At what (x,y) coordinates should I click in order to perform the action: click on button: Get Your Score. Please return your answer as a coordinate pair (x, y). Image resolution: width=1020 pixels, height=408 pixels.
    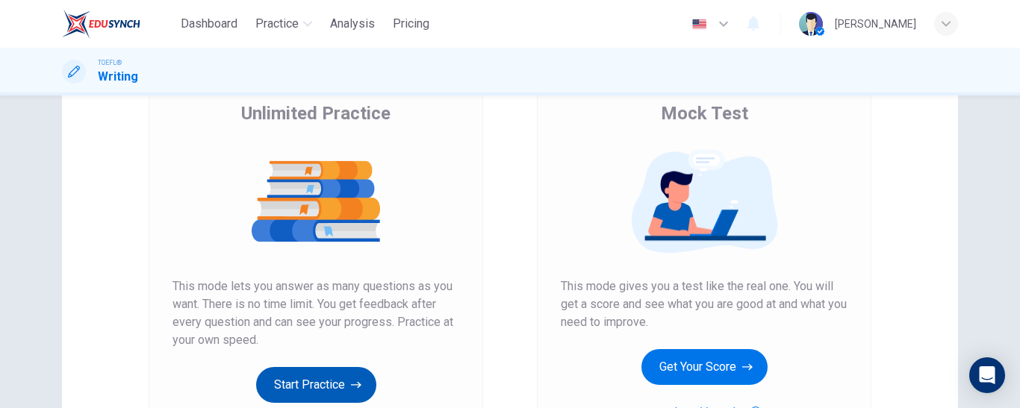
    Looking at the image, I should click on (704, 367).